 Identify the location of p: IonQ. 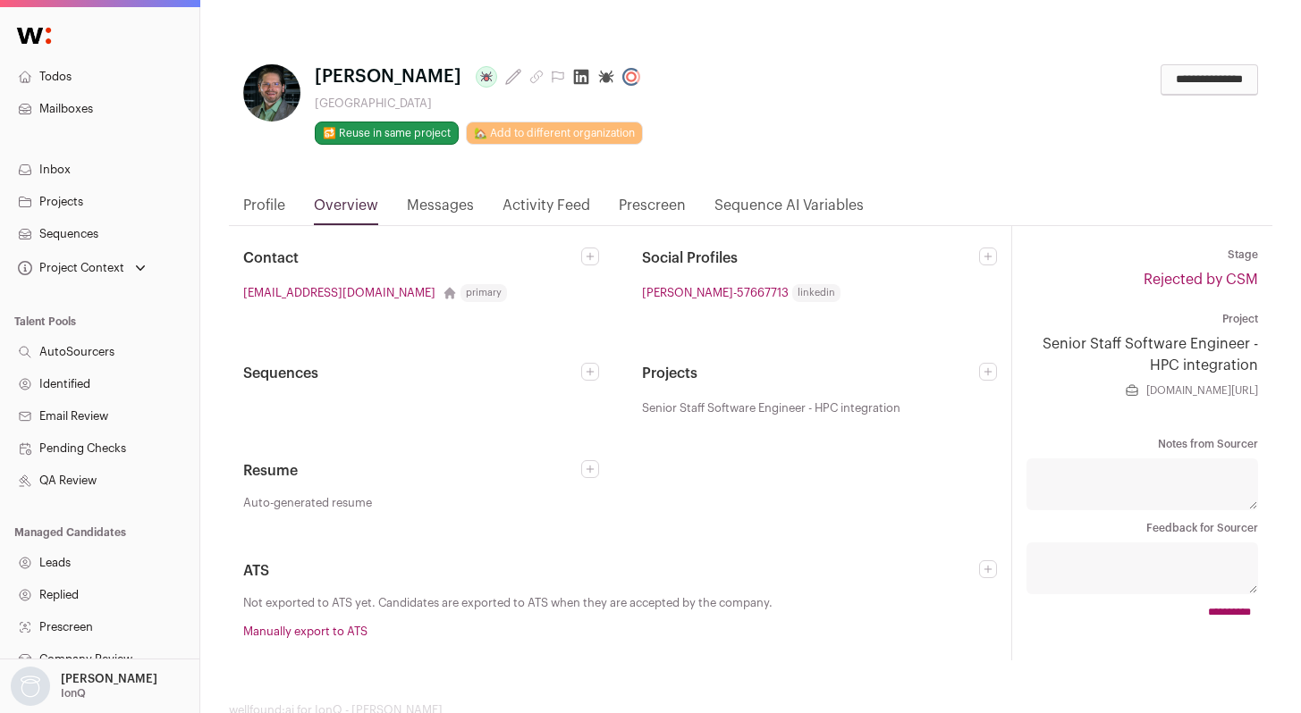
(73, 694).